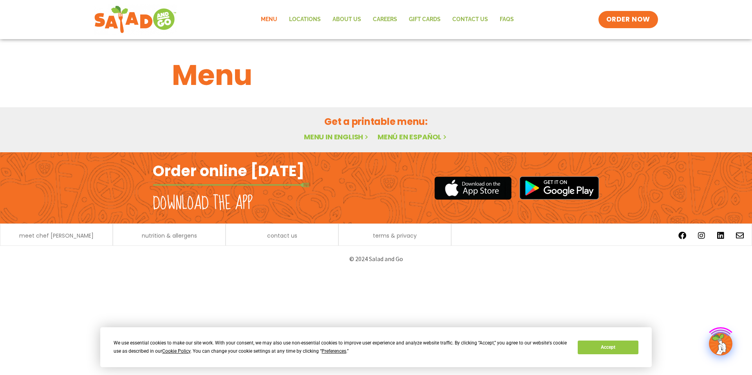  What do you see at coordinates (135, 20) in the screenshot?
I see `img: new-SAG-logo-768×292` at bounding box center [135, 20].